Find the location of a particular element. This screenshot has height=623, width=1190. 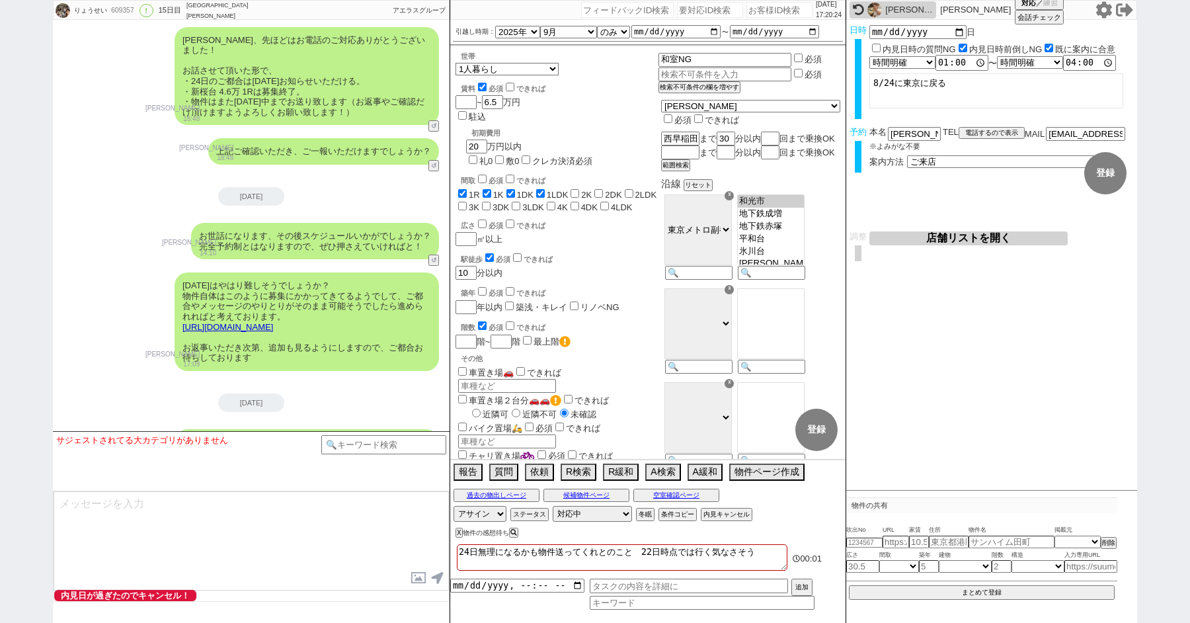

label: クレカ決済必須 is located at coordinates (562, 161).